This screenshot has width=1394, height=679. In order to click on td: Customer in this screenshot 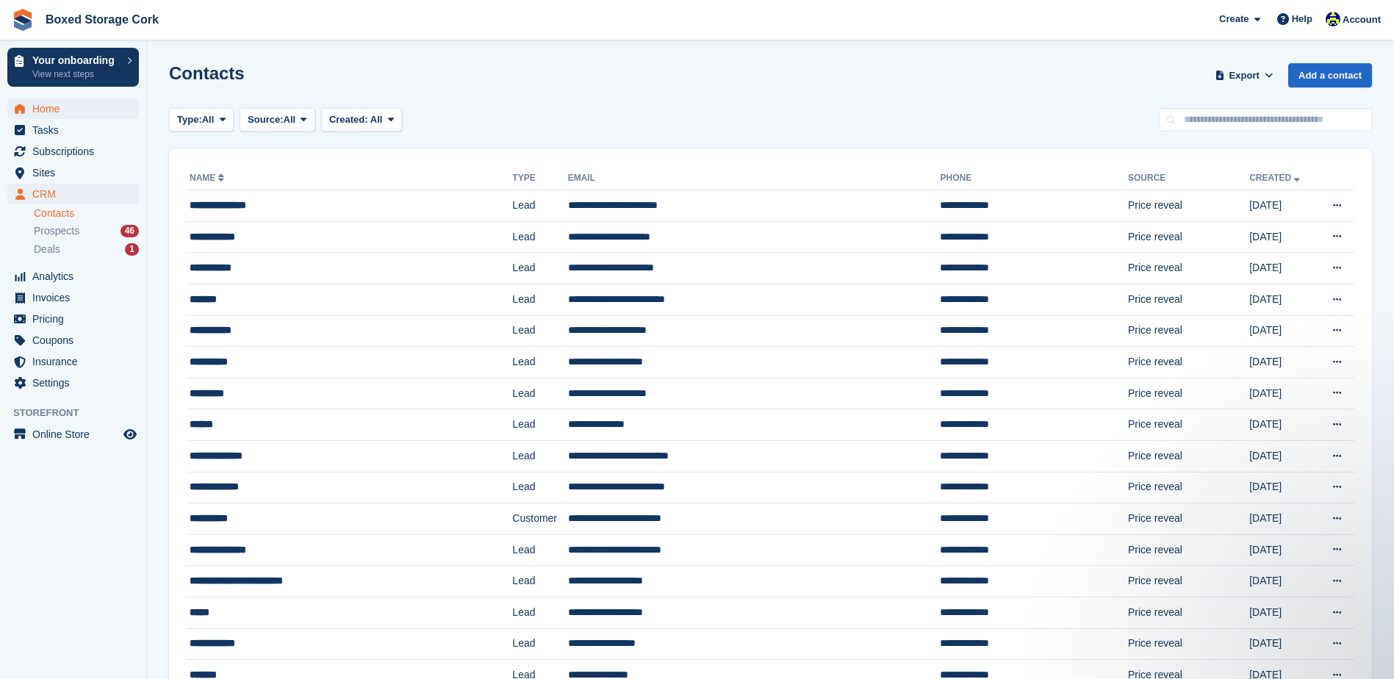, I will do `click(539, 519)`.